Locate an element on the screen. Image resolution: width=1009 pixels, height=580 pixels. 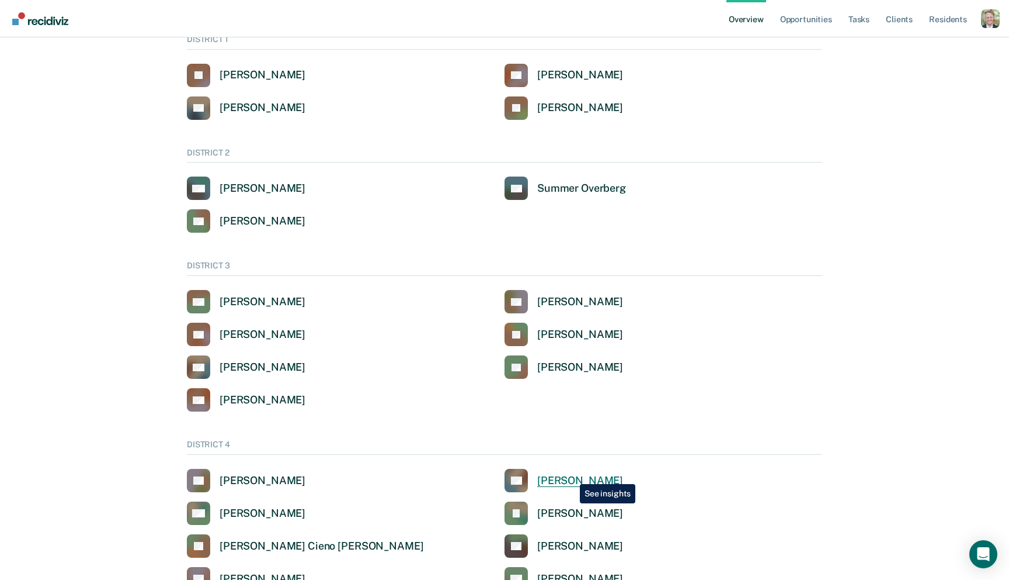
button: Profile dropdown button is located at coordinates (991, 19).